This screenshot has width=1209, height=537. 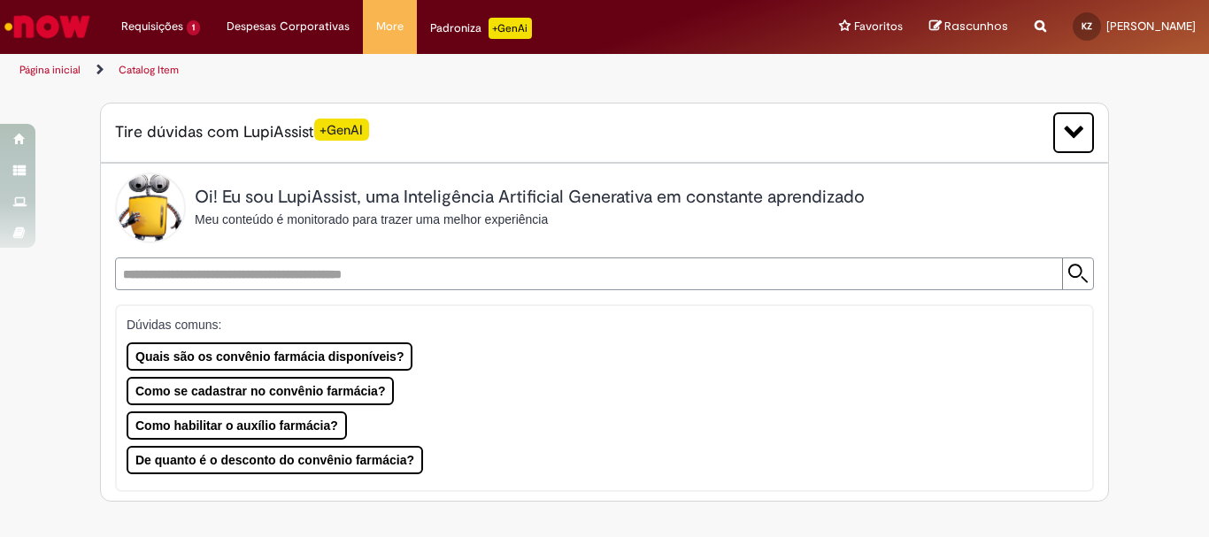 What do you see at coordinates (152, 27) in the screenshot?
I see `span: Requisições` at bounding box center [152, 27].